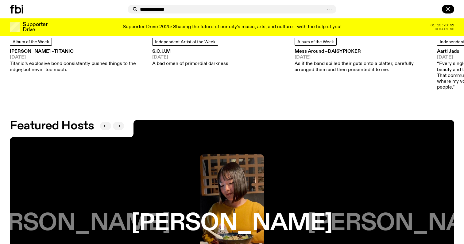 This screenshot has height=244, width=464. Describe the element at coordinates (185, 42) in the screenshot. I see `a: Independent Artist of the Week` at that location.